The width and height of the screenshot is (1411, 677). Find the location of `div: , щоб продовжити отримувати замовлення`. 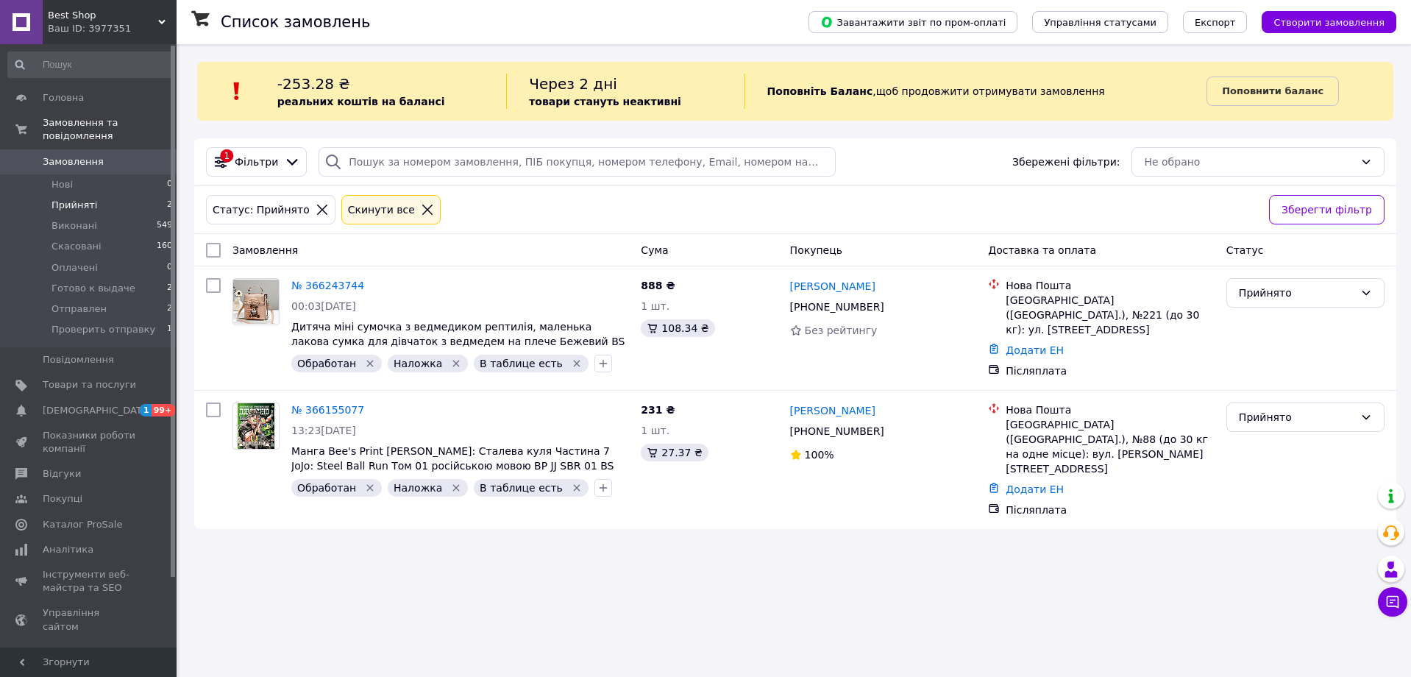

div: , щоб продовжити отримувати замовлення is located at coordinates (975, 91).